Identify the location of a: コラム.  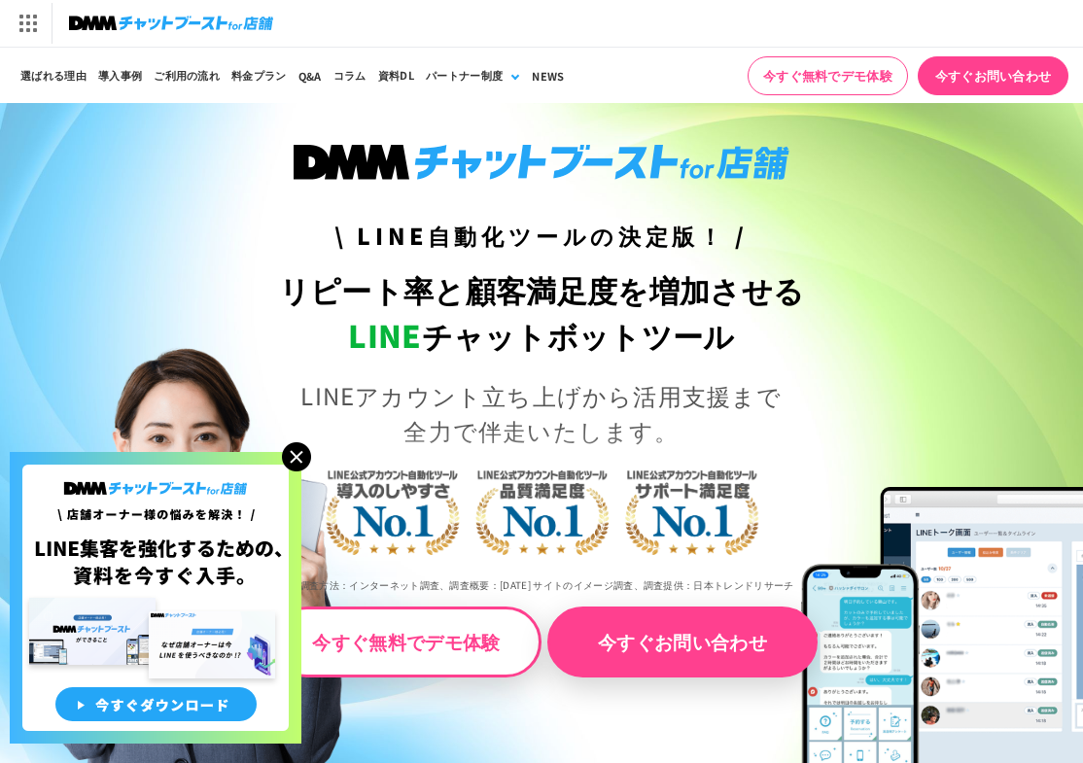
(350, 75).